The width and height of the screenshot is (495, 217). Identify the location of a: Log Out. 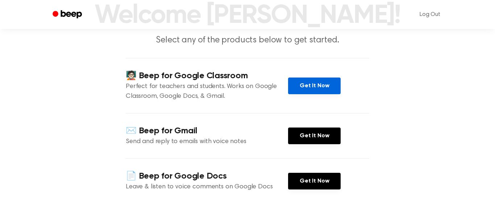
(430, 14).